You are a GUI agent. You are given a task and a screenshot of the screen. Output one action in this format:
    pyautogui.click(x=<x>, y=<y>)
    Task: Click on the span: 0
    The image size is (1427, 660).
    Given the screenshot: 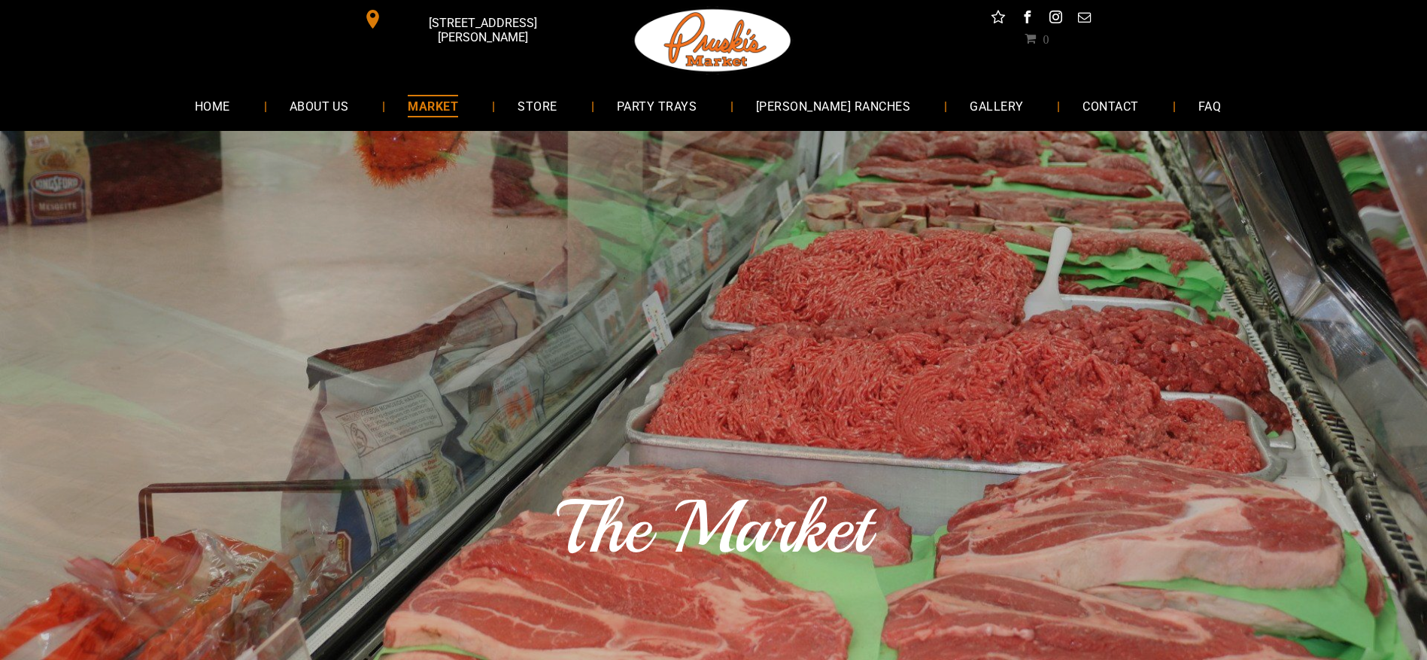 What is the action you would take?
    pyautogui.click(x=1045, y=38)
    